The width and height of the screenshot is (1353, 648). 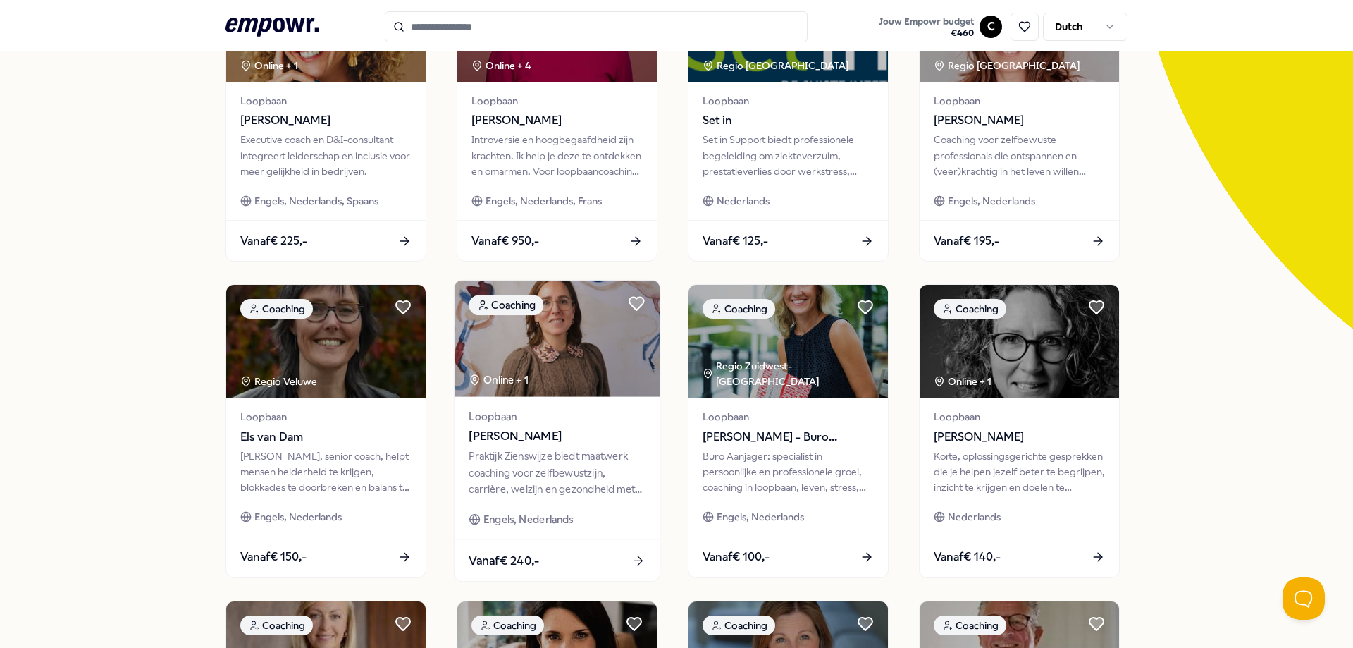 I want to click on span: Vanaf € 100,-, so click(x=736, y=557).